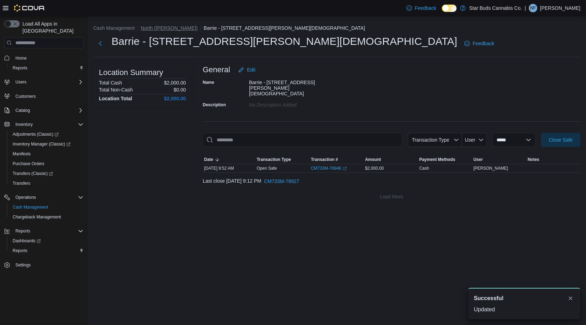 The width and height of the screenshot is (586, 325). What do you see at coordinates (553, 160) in the screenshot?
I see `button: Notes` at bounding box center [553, 160].